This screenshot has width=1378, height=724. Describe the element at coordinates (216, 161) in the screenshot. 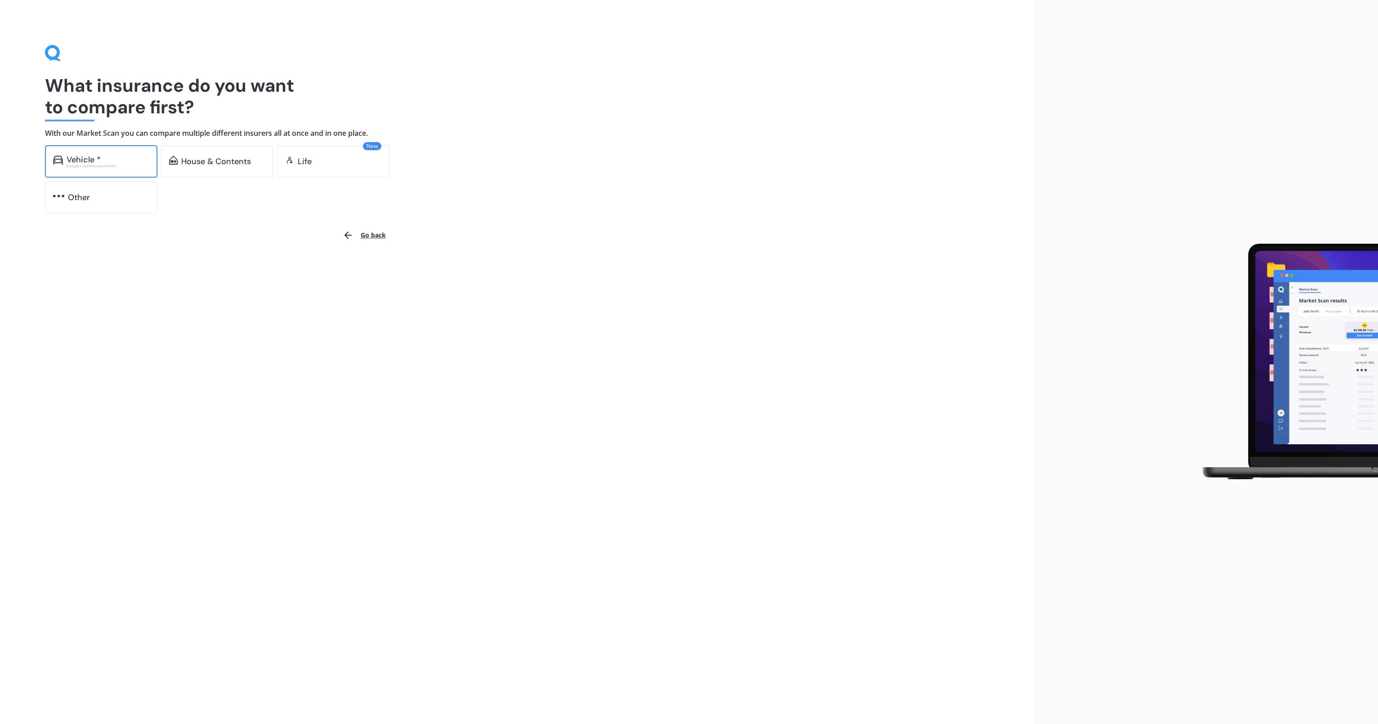

I see `div: House & Contents` at that location.